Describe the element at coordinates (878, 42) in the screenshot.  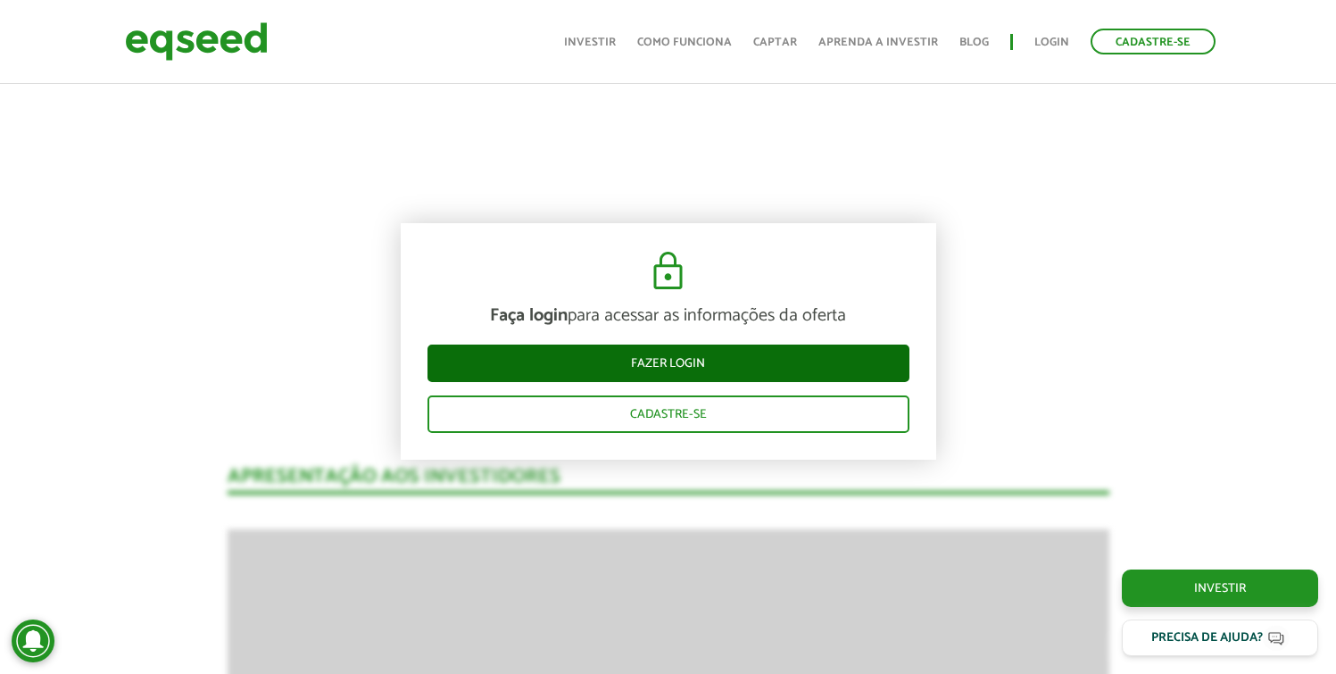
I see `a: Aprenda a investir` at that location.